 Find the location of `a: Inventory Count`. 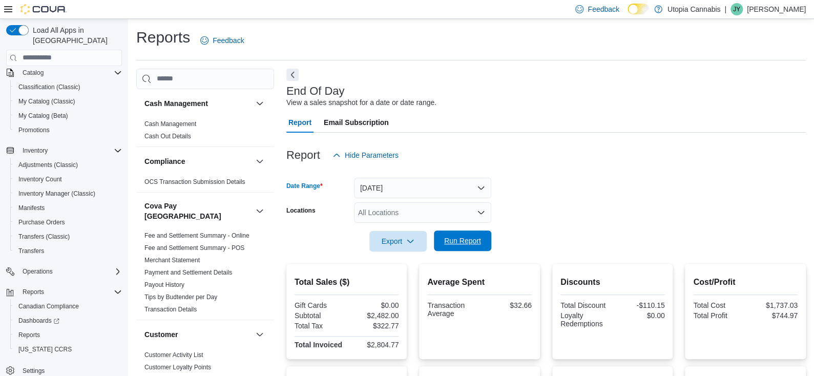

a: Inventory Count is located at coordinates (40, 179).